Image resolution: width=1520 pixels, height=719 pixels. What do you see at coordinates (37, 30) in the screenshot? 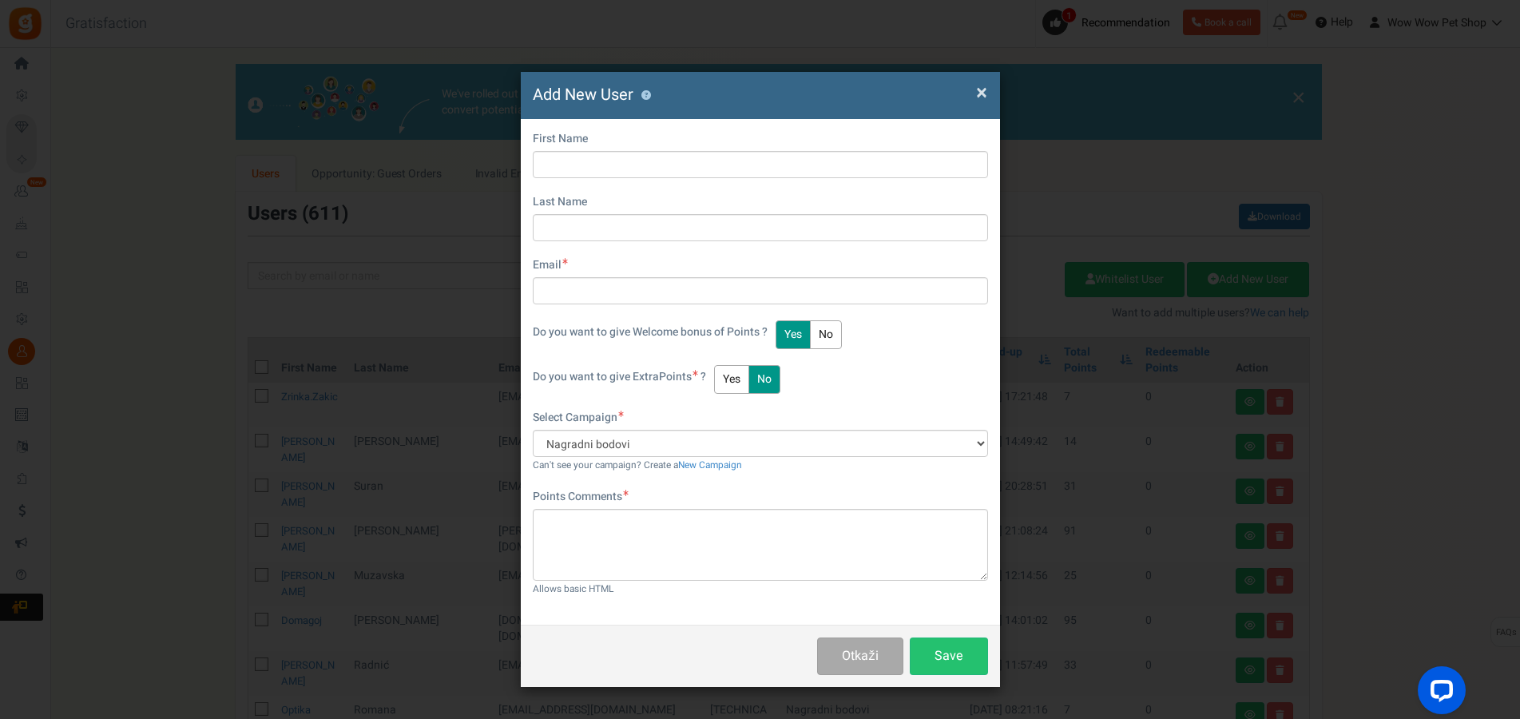
I see `button: Open LiveChat chat widget` at bounding box center [37, 30].